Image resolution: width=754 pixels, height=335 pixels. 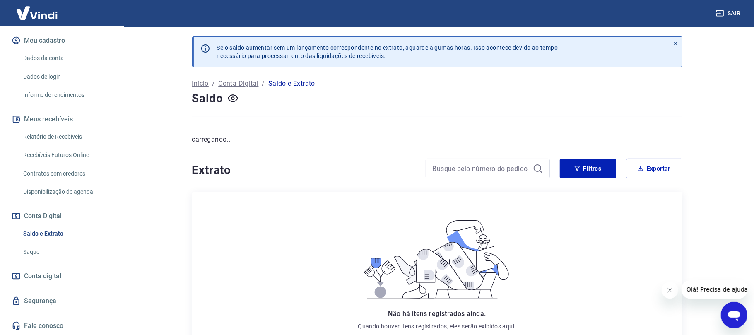 I want to click on p: Saldo e Extrato, so click(x=292, y=84).